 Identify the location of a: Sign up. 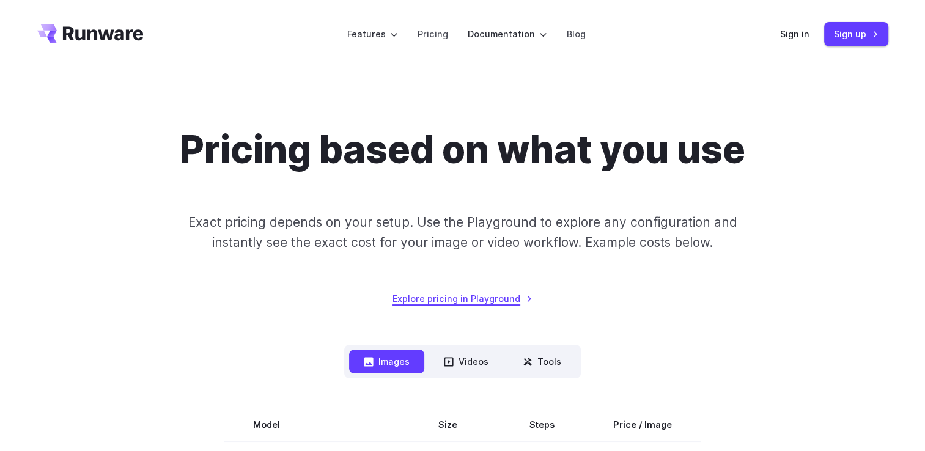
(856, 34).